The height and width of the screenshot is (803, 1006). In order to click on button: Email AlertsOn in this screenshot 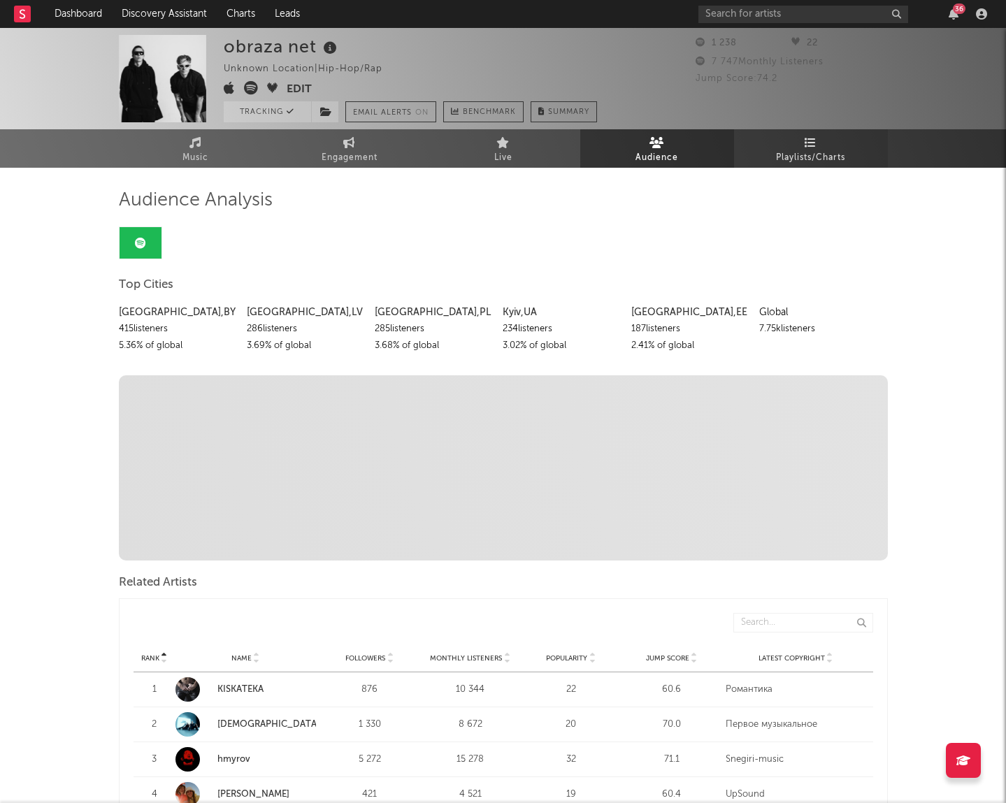, I will do `click(391, 112)`.